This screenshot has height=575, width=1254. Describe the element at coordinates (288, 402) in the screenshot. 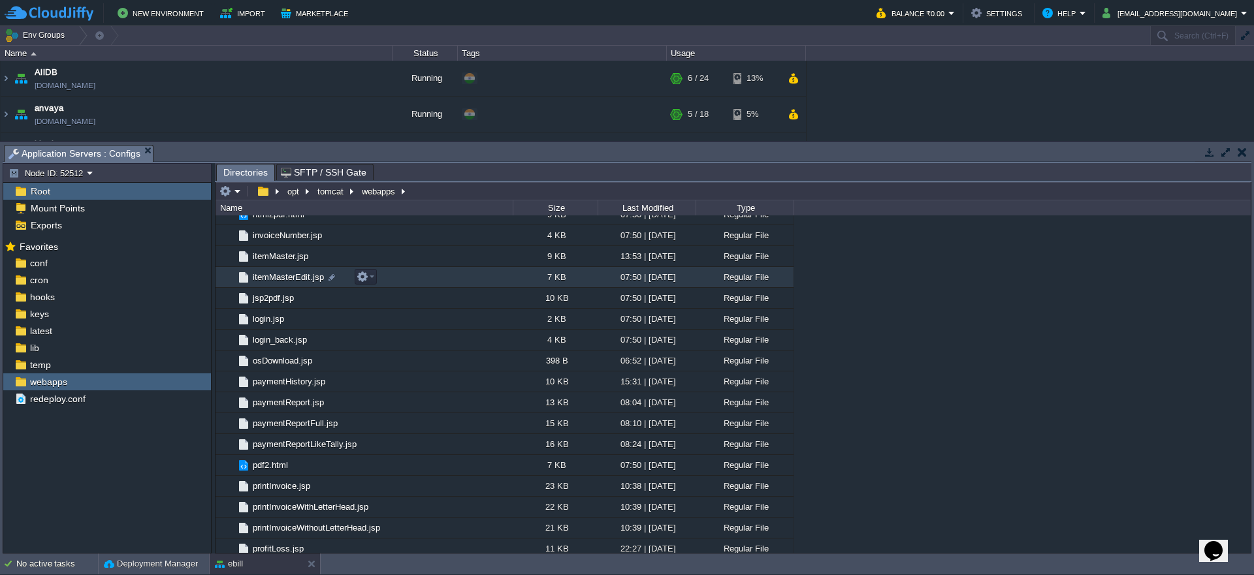

I see `span: paymentReport.jsp` at that location.